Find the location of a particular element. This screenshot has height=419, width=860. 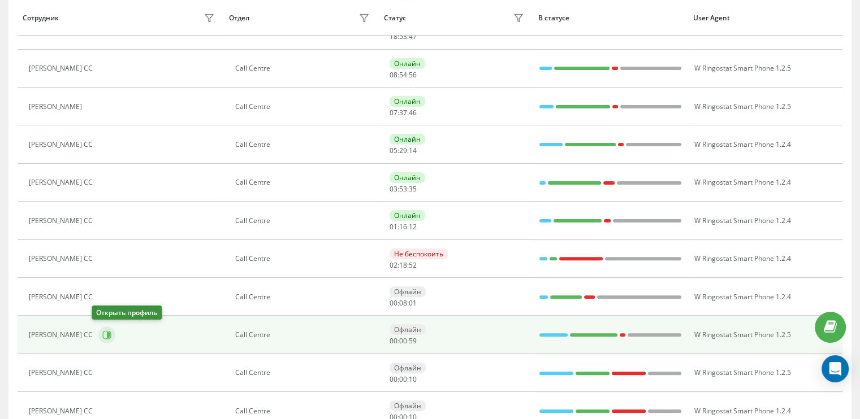

span: 02 is located at coordinates (393, 265).